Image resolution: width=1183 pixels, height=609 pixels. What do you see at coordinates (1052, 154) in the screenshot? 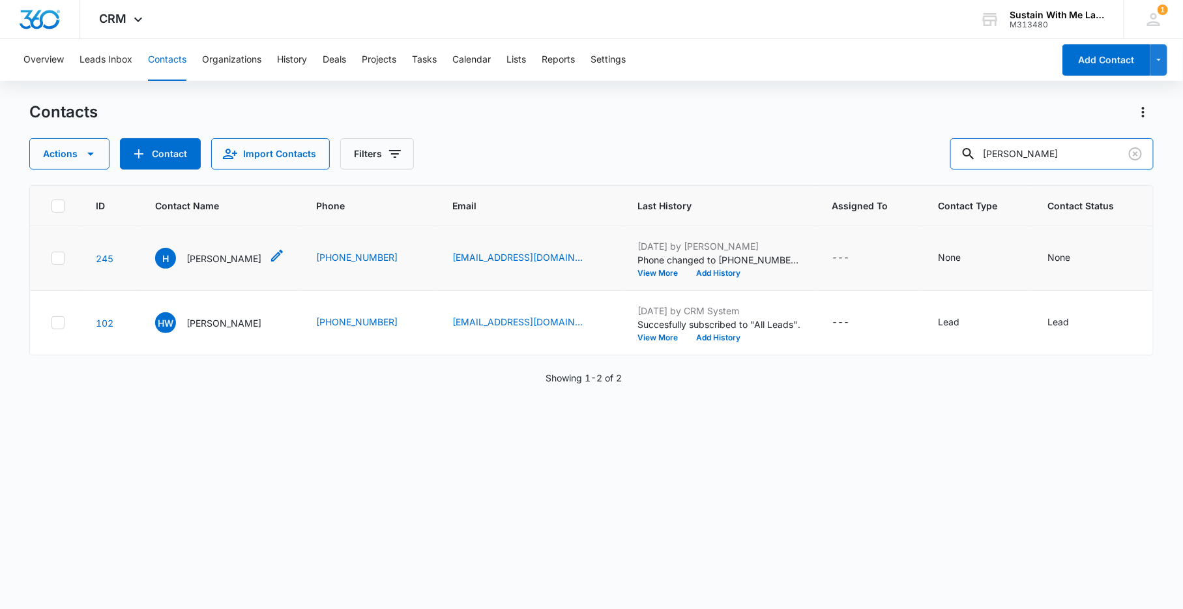
I see `input: Search Contacts` at bounding box center [1052, 154].